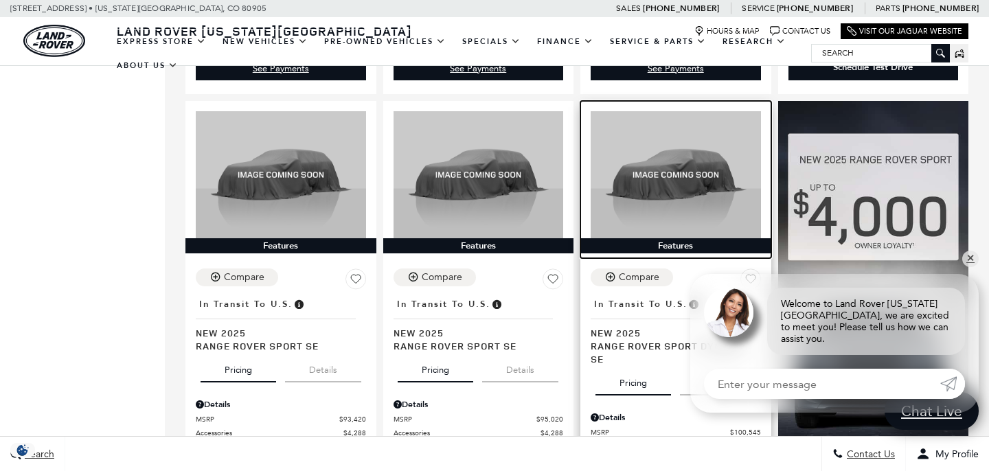 The image size is (989, 471). Describe the element at coordinates (459, 54) in the screenshot. I see `nav: Main Navigation` at that location.